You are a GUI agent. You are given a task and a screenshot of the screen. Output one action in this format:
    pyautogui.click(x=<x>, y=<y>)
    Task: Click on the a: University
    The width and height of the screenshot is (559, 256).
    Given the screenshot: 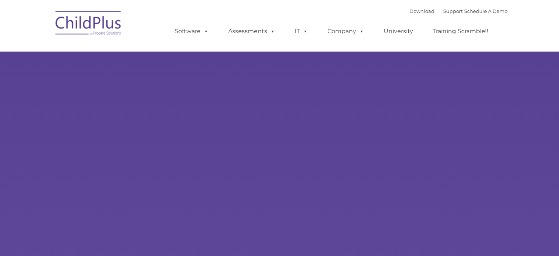 What is the action you would take?
    pyautogui.click(x=399, y=31)
    